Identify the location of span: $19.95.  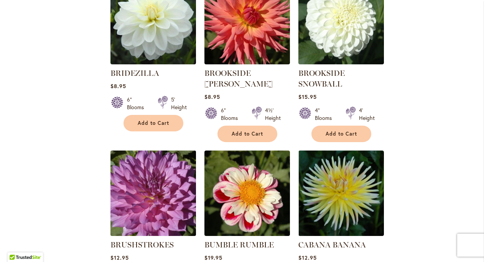
(213, 258).